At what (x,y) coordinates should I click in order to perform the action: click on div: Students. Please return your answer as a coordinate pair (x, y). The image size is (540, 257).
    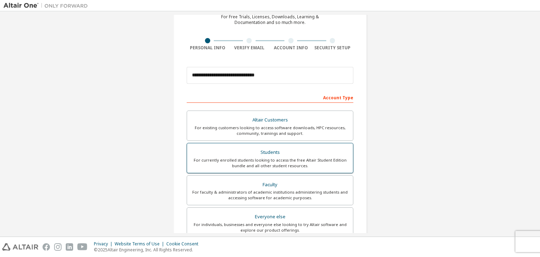
    Looking at the image, I should click on (270, 152).